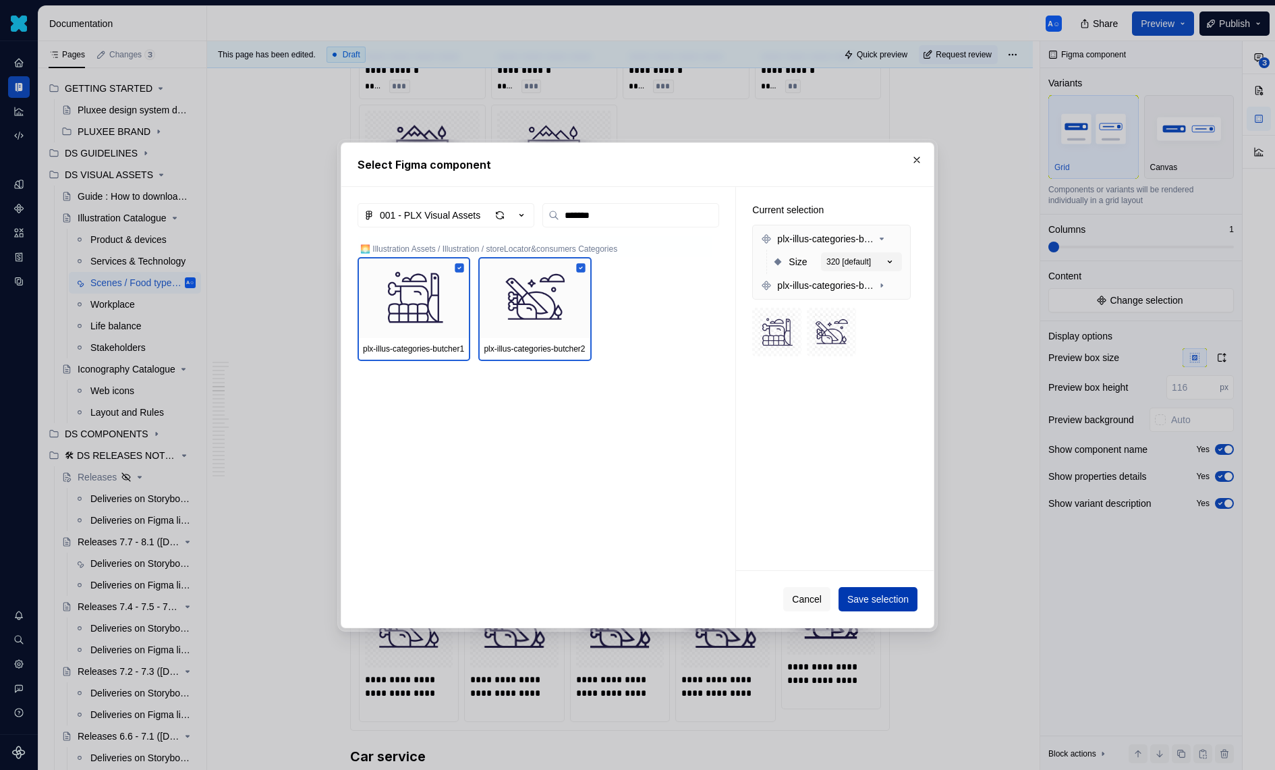  What do you see at coordinates (446, 215) in the screenshot?
I see `button: 001 - PLX Visual Assets` at bounding box center [446, 215].